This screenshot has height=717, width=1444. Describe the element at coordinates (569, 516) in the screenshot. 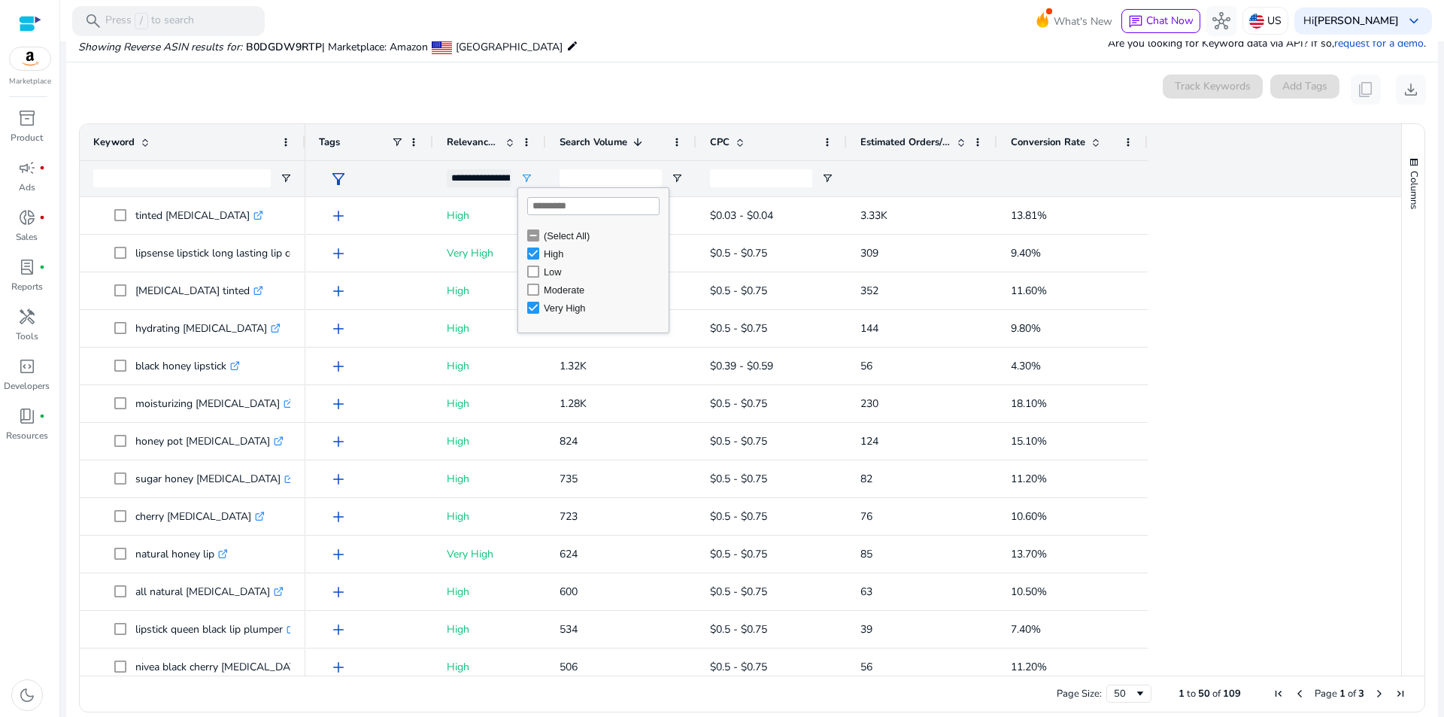

I see `span: 723` at that location.